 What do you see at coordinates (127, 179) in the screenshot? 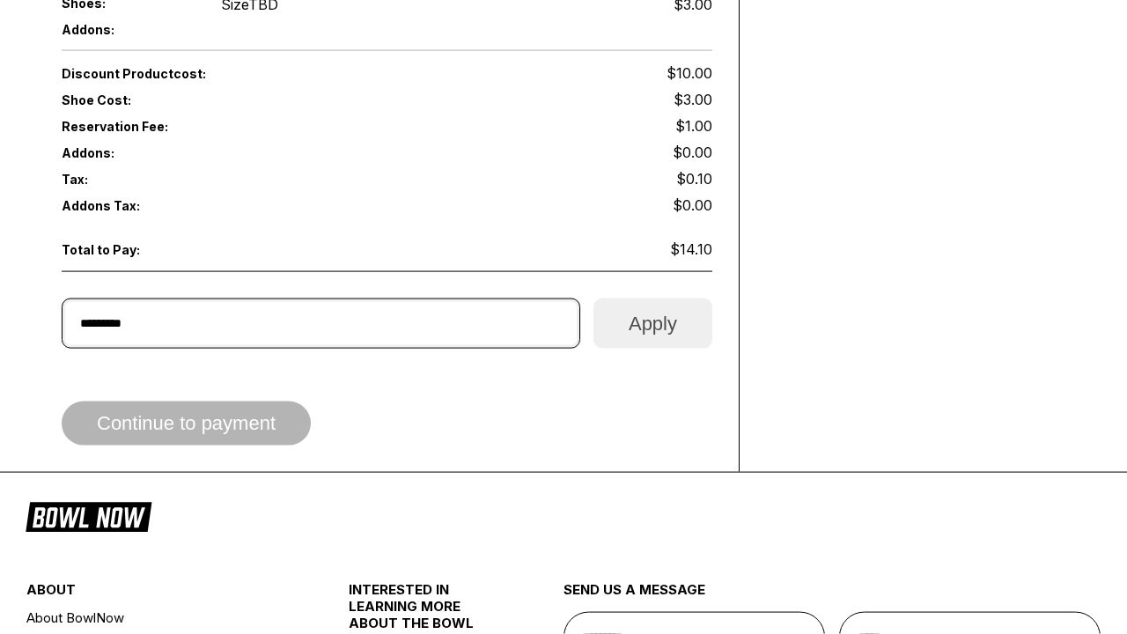
I see `span: Tax:` at bounding box center [127, 179].